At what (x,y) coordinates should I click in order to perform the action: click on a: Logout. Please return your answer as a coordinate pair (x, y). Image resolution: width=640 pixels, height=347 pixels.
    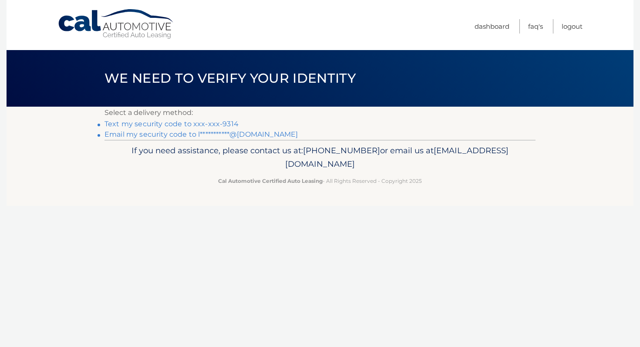
    Looking at the image, I should click on (572, 26).